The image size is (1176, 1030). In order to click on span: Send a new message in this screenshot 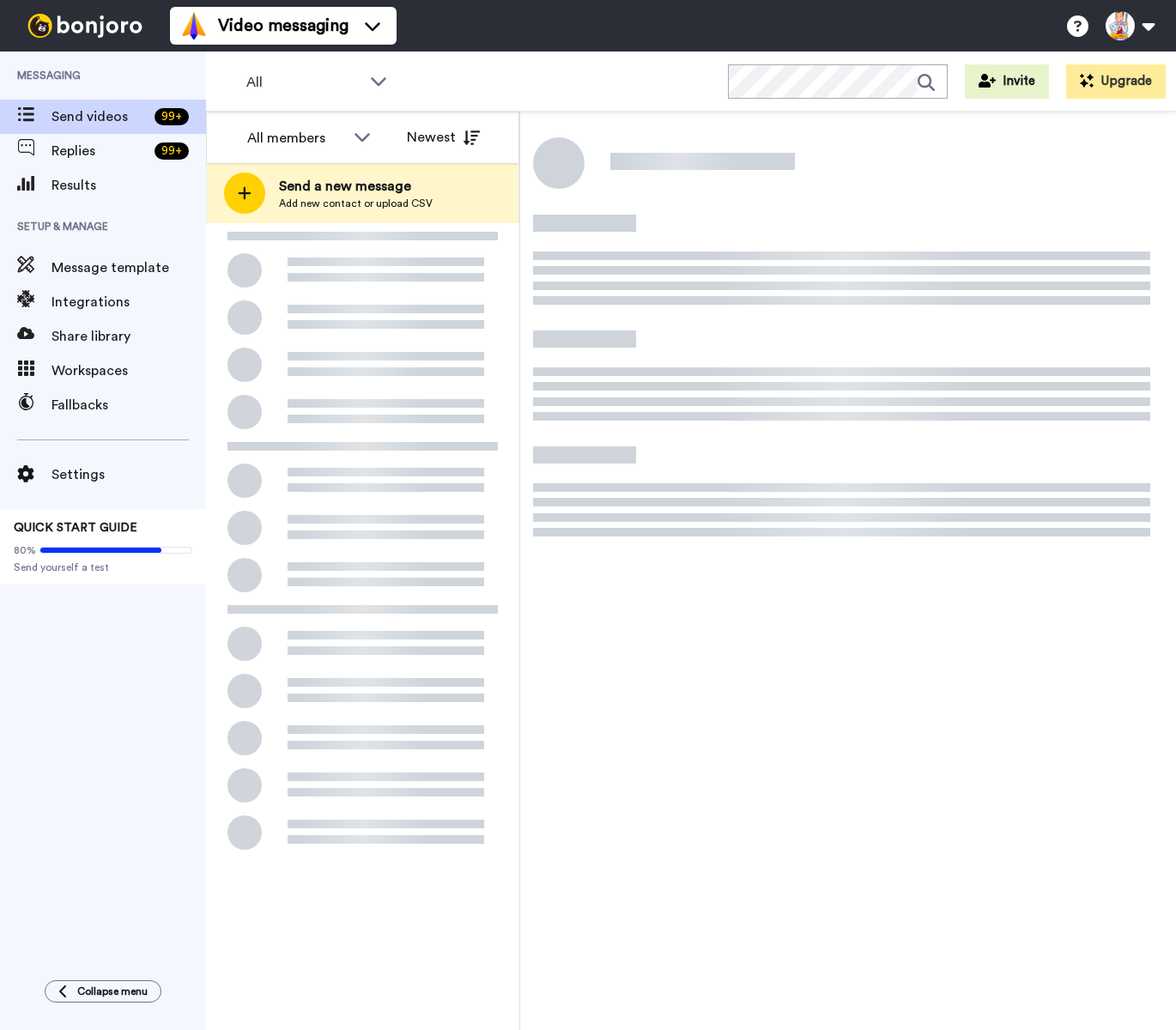, I will do `click(356, 186)`.